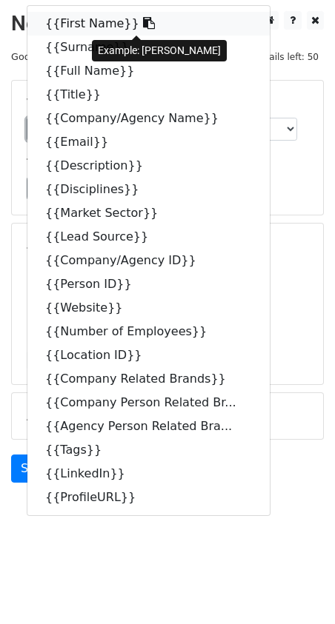  Describe the element at coordinates (274, 56) in the screenshot. I see `a: Daily emails left: 50` at that location.